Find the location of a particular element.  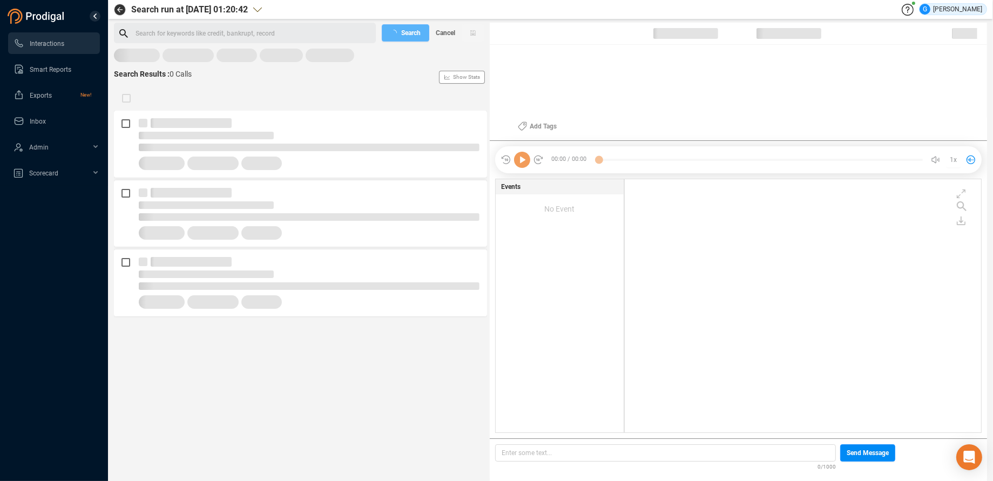

span: Exports is located at coordinates (40, 96).